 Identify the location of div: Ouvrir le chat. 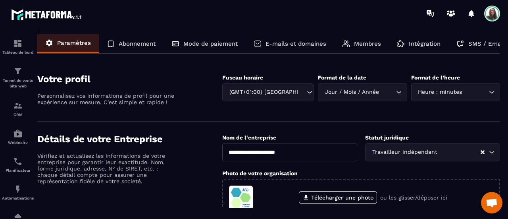
(492, 202).